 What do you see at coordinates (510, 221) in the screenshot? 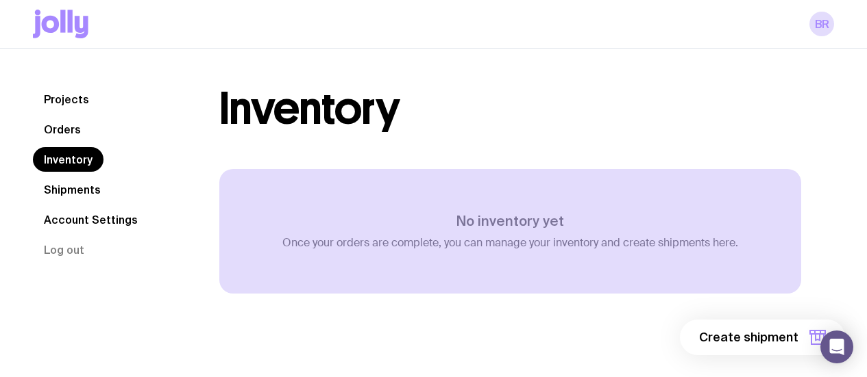
I see `h3: No inventory yet` at bounding box center [510, 221].